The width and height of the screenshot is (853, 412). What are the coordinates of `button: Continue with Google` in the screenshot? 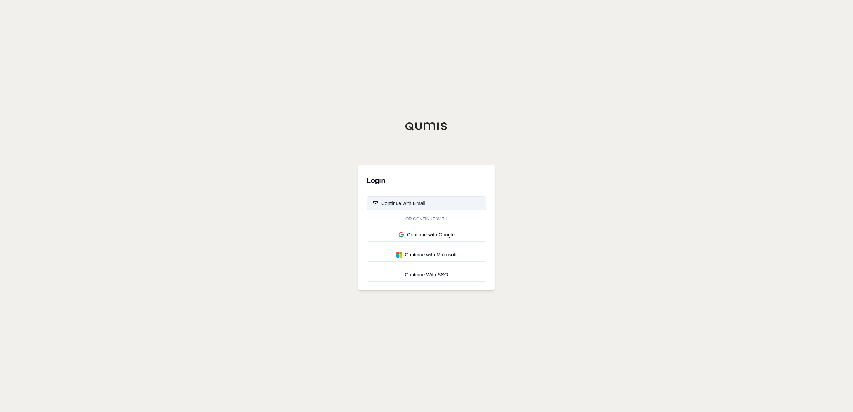 It's located at (426, 235).